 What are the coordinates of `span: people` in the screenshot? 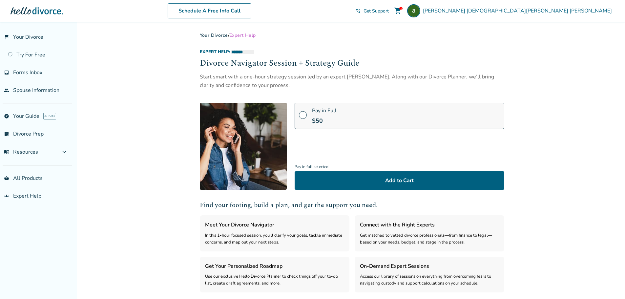 It's located at (7, 90).